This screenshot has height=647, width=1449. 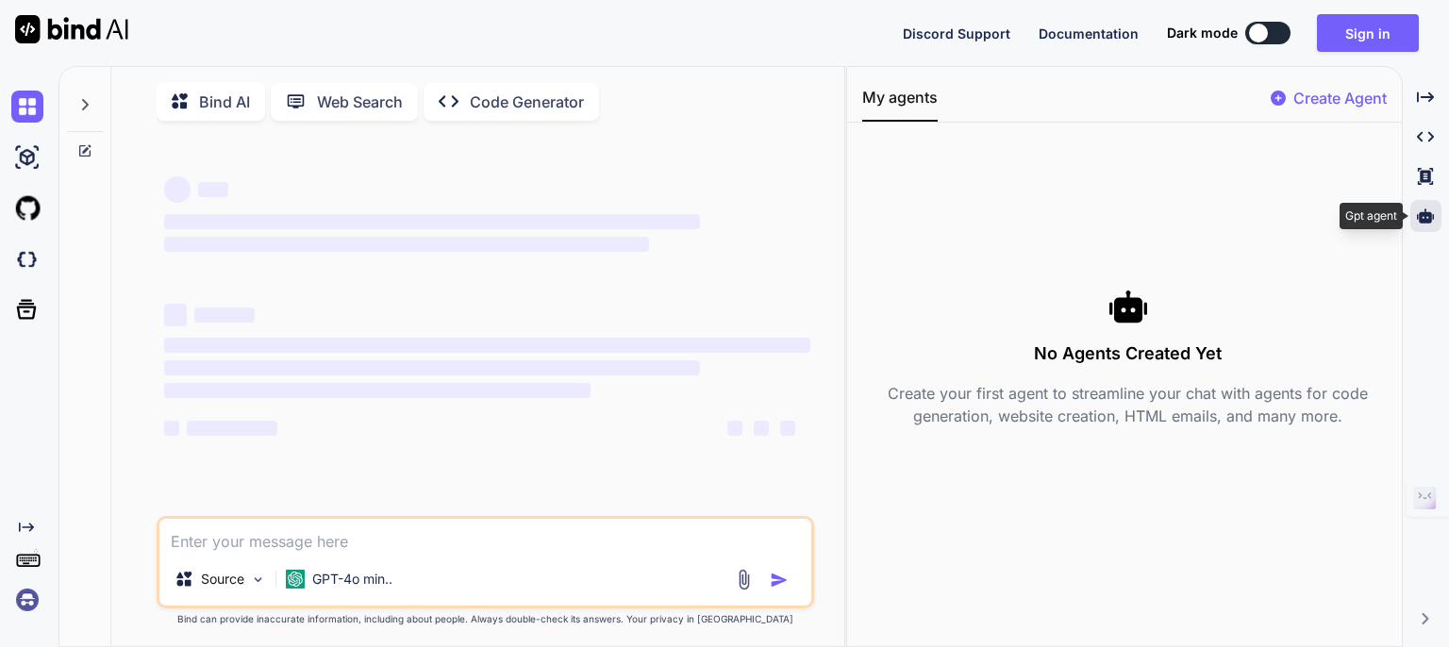 What do you see at coordinates (900, 104) in the screenshot?
I see `button: My agents` at bounding box center [900, 104].